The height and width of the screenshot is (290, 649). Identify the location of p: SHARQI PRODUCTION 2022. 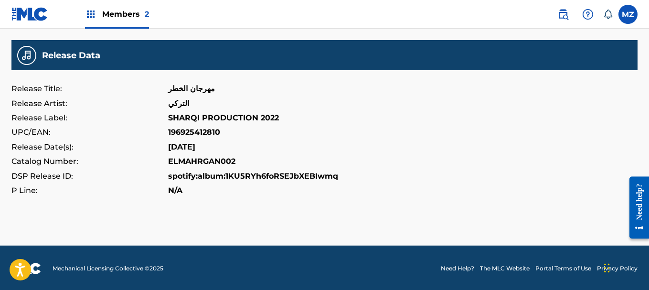
(224, 118).